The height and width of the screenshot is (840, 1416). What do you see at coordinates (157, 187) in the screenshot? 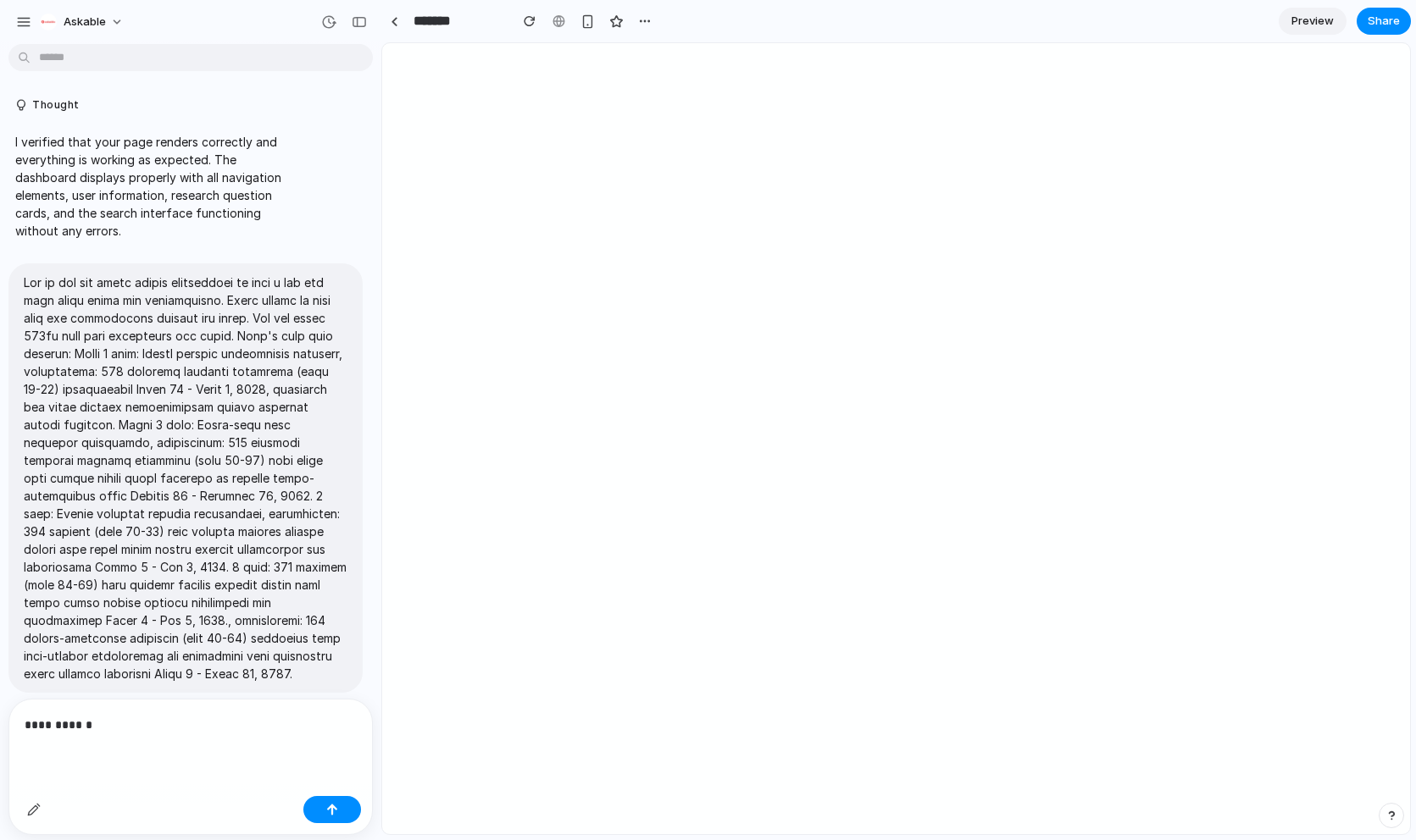
I see `p: I verified that your page renders correctly and everything is working as expected. The dashboard ...` at bounding box center [157, 187].